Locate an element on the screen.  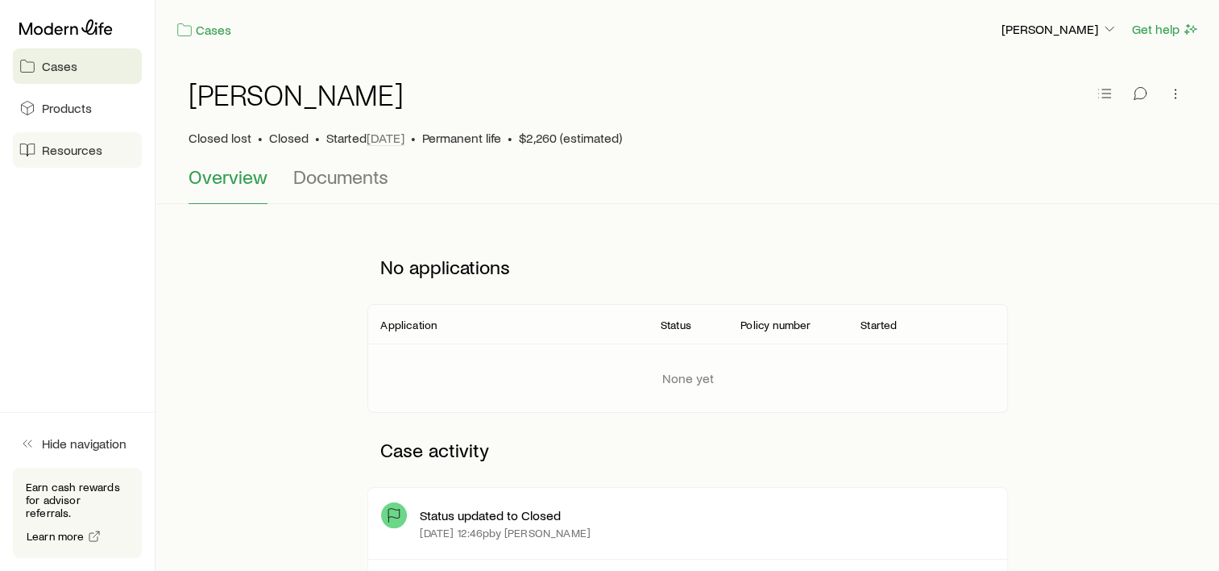
span: Cases is located at coordinates (60, 66).